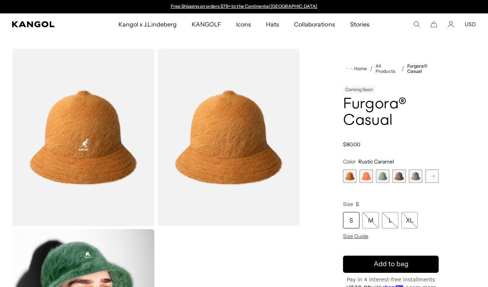 The height and width of the screenshot is (287, 488). What do you see at coordinates (351, 220) in the screenshot?
I see `div: S` at bounding box center [351, 220].